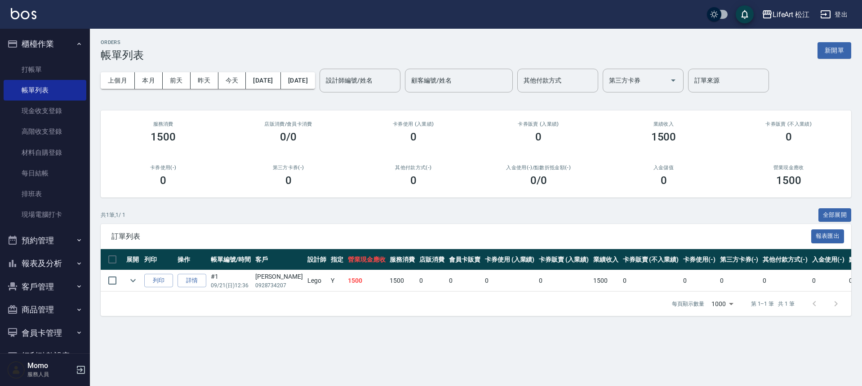 Image resolution: width=862 pixels, height=386 pixels. What do you see at coordinates (461, 237) in the screenshot?
I see `span: 訂單列表` at bounding box center [461, 237].